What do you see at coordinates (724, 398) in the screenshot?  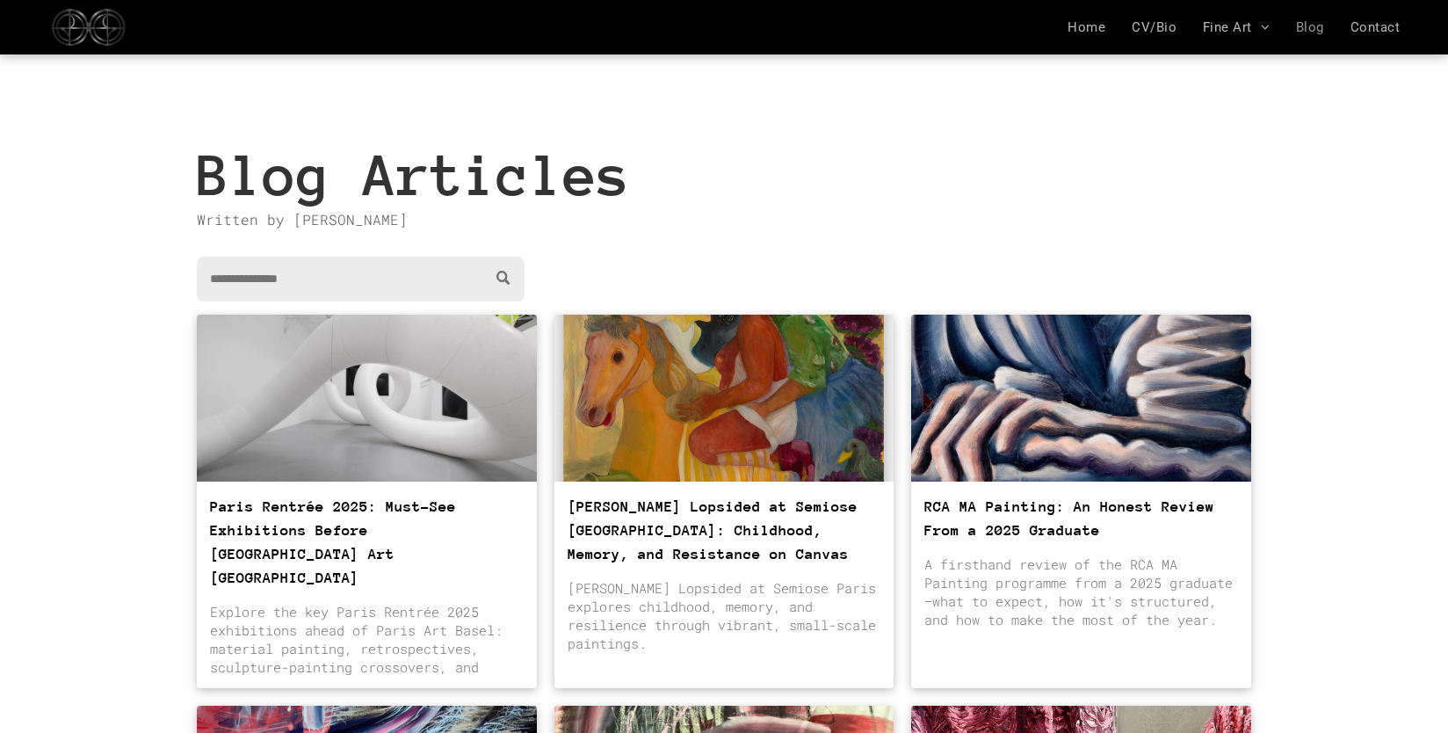 I see `a: Philemona Wlliamson` at bounding box center [724, 398].